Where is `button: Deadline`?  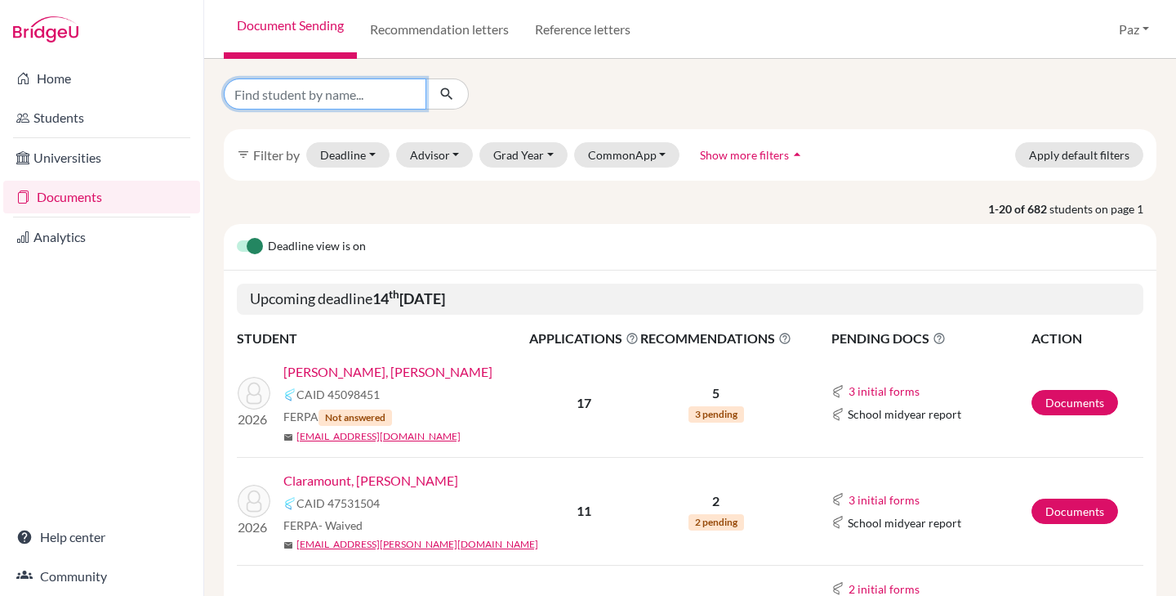
button: Deadline is located at coordinates (348, 154).